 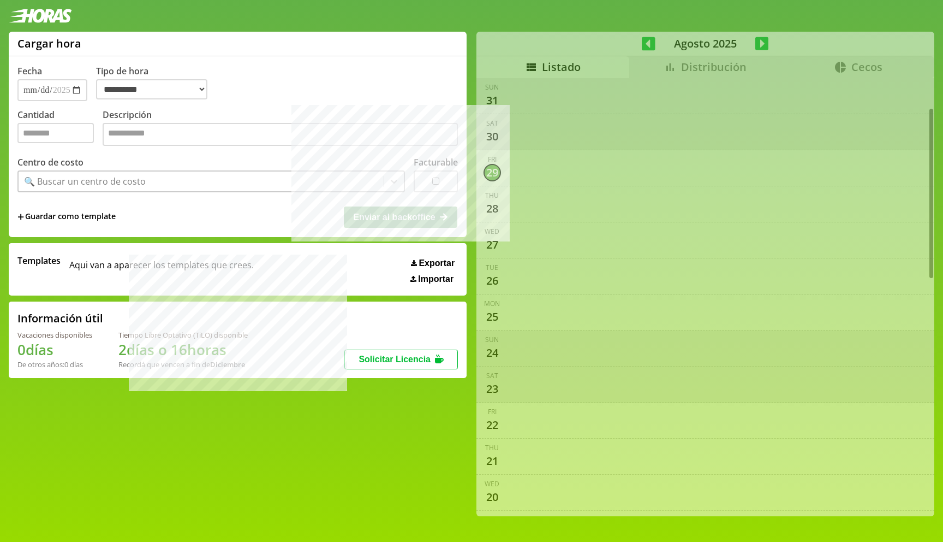 I want to click on label: Centro de costo, so click(x=50, y=162).